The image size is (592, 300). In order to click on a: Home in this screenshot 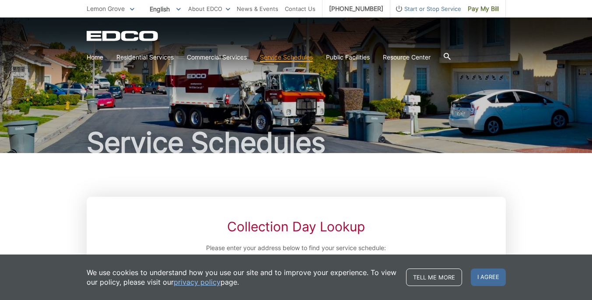, I will do `click(95, 57)`.